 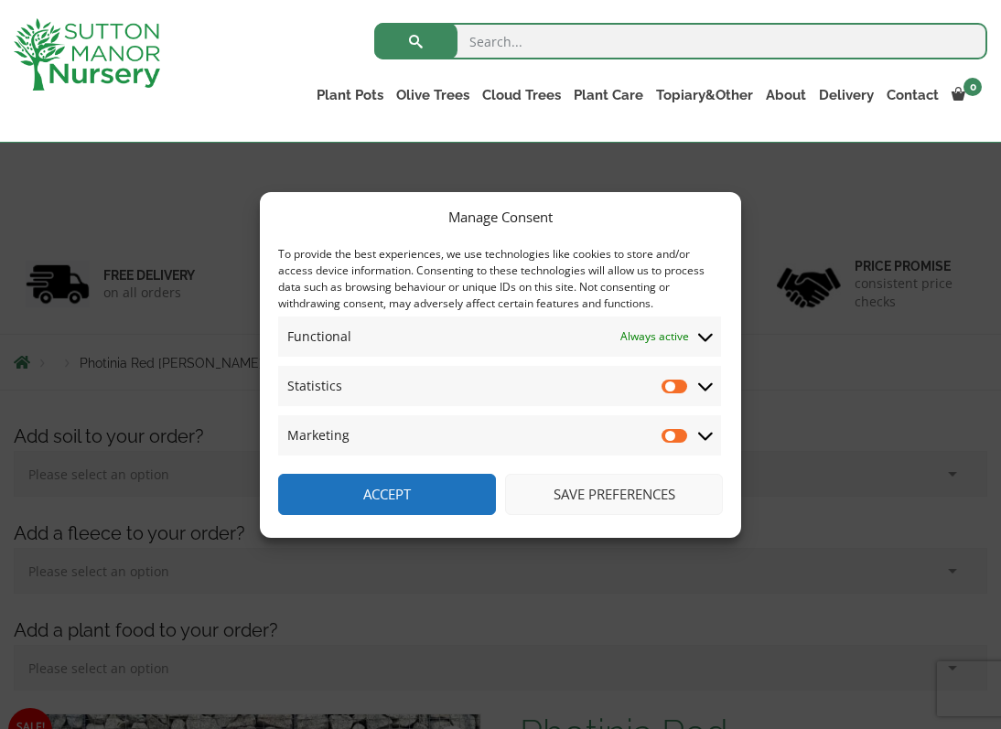 I want to click on button: Save preferences, so click(x=614, y=494).